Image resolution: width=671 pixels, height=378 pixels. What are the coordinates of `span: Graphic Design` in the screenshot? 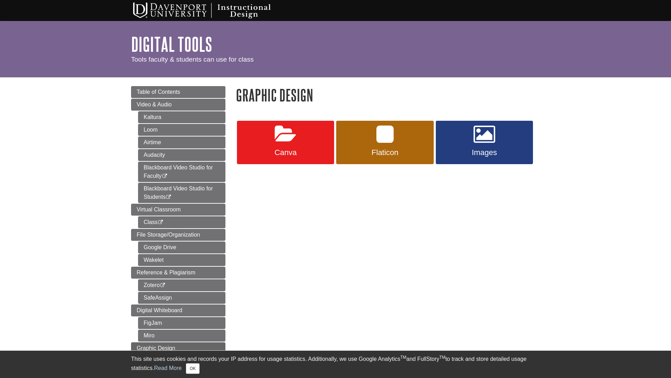 It's located at (156, 348).